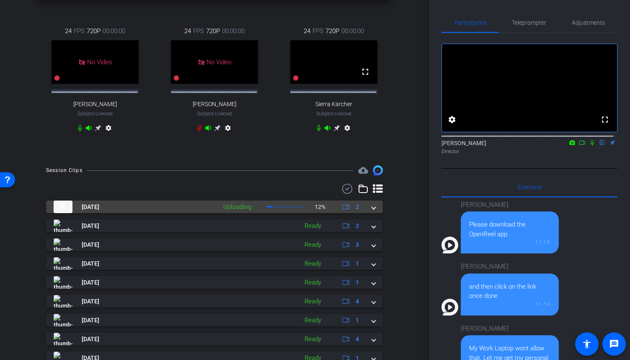 This screenshot has height=360, width=630. Describe the element at coordinates (320, 207) in the screenshot. I see `p: 12%` at that location.